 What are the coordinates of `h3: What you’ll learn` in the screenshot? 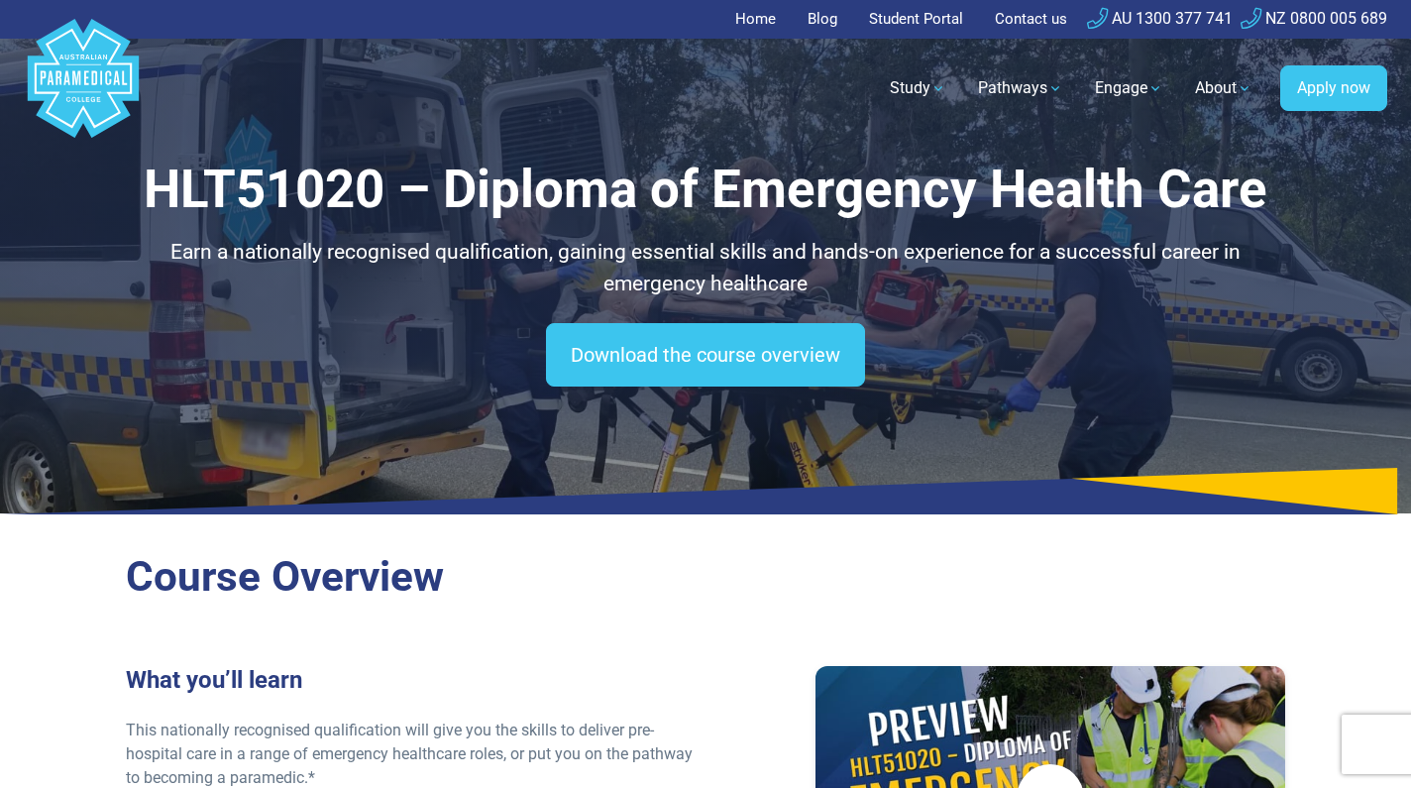 It's located at (409, 680).